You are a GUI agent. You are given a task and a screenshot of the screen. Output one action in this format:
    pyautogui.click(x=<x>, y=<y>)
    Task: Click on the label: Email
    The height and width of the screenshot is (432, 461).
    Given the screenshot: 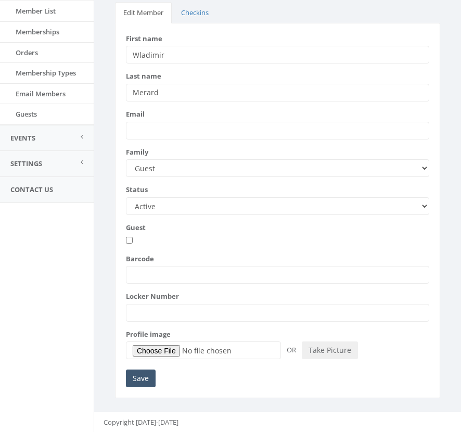 What is the action you would take?
    pyautogui.click(x=135, y=114)
    